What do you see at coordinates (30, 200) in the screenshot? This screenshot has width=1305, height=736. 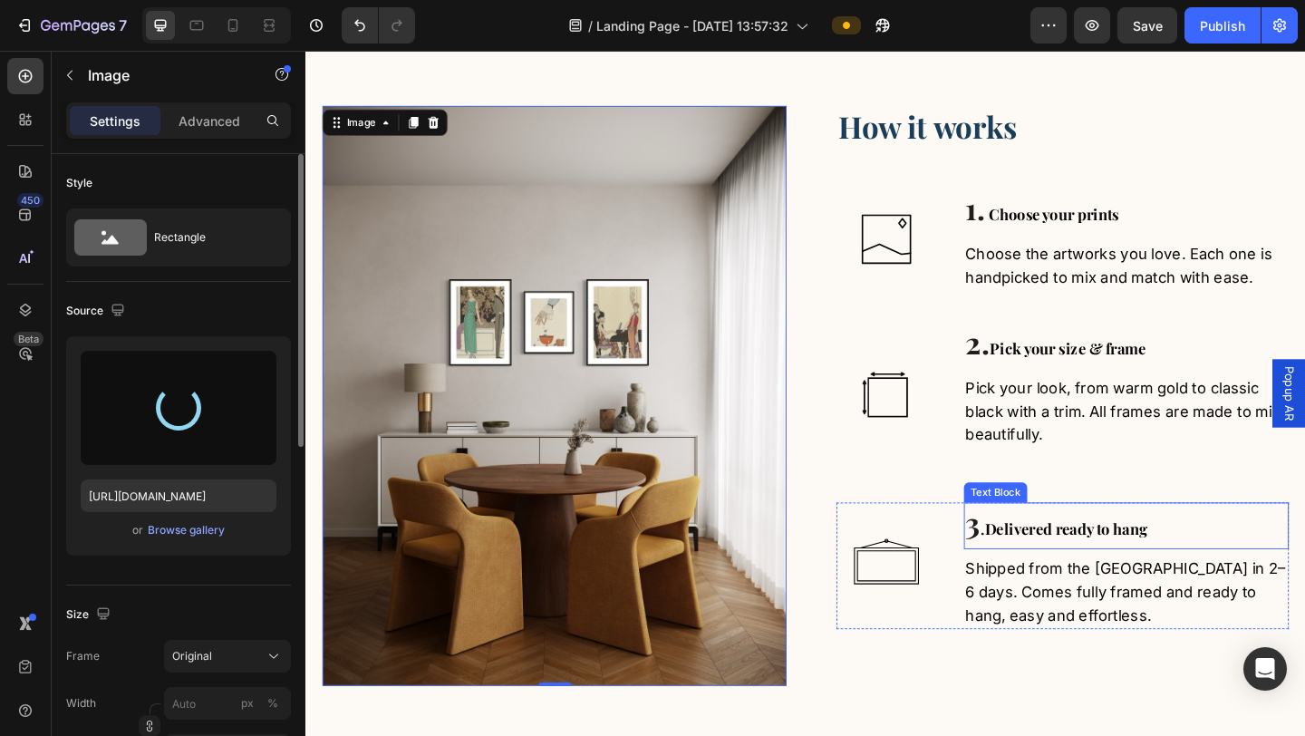 I see `div: 450` at bounding box center [30, 200].